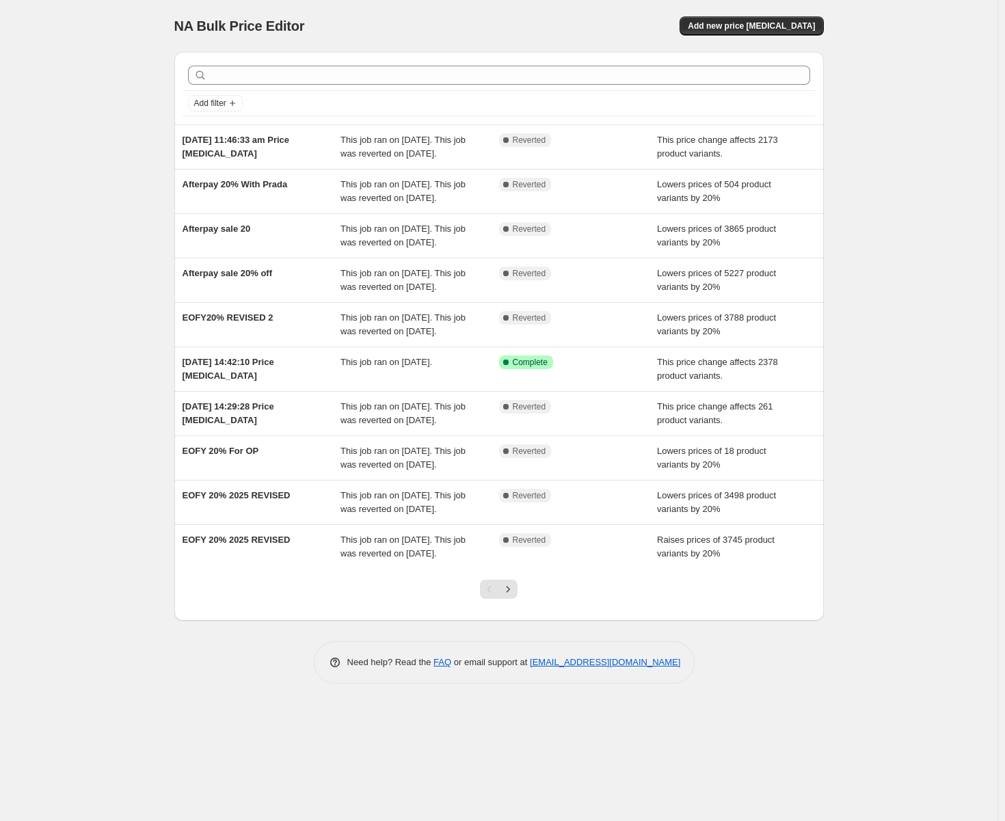 The height and width of the screenshot is (821, 1005). Describe the element at coordinates (239, 26) in the screenshot. I see `span: NA Bulk Price Editor` at that location.